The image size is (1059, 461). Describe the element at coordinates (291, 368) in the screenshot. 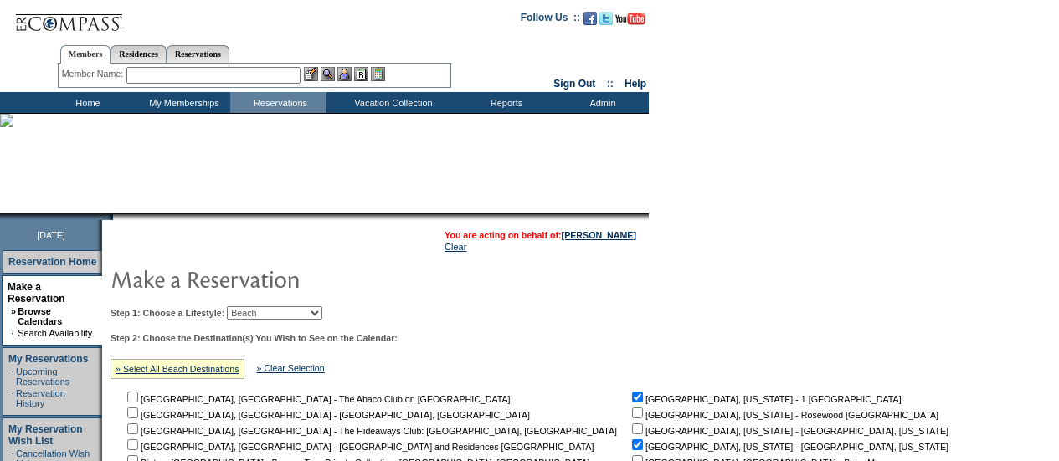

I see `a: » Clear Selection` at that location.